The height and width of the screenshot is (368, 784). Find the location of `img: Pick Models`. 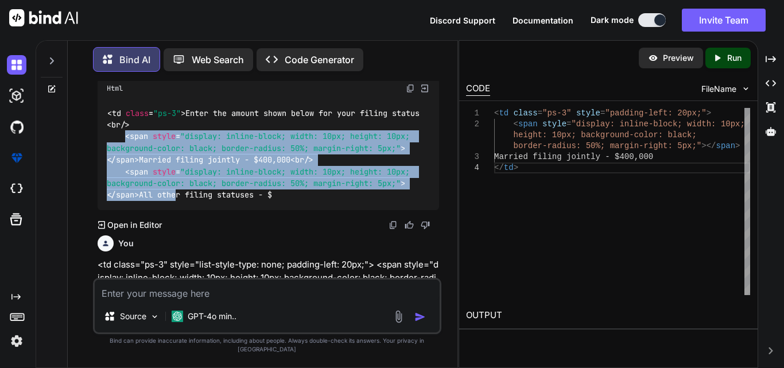

img: Pick Models is located at coordinates (154, 316).